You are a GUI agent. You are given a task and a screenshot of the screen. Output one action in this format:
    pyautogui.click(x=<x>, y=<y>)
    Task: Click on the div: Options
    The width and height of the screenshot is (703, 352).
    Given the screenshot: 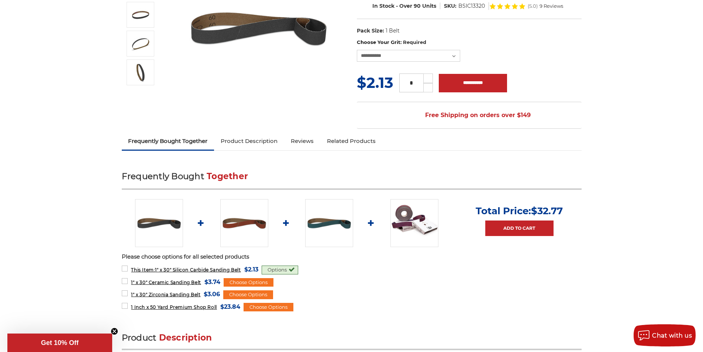 What is the action you would take?
    pyautogui.click(x=280, y=270)
    